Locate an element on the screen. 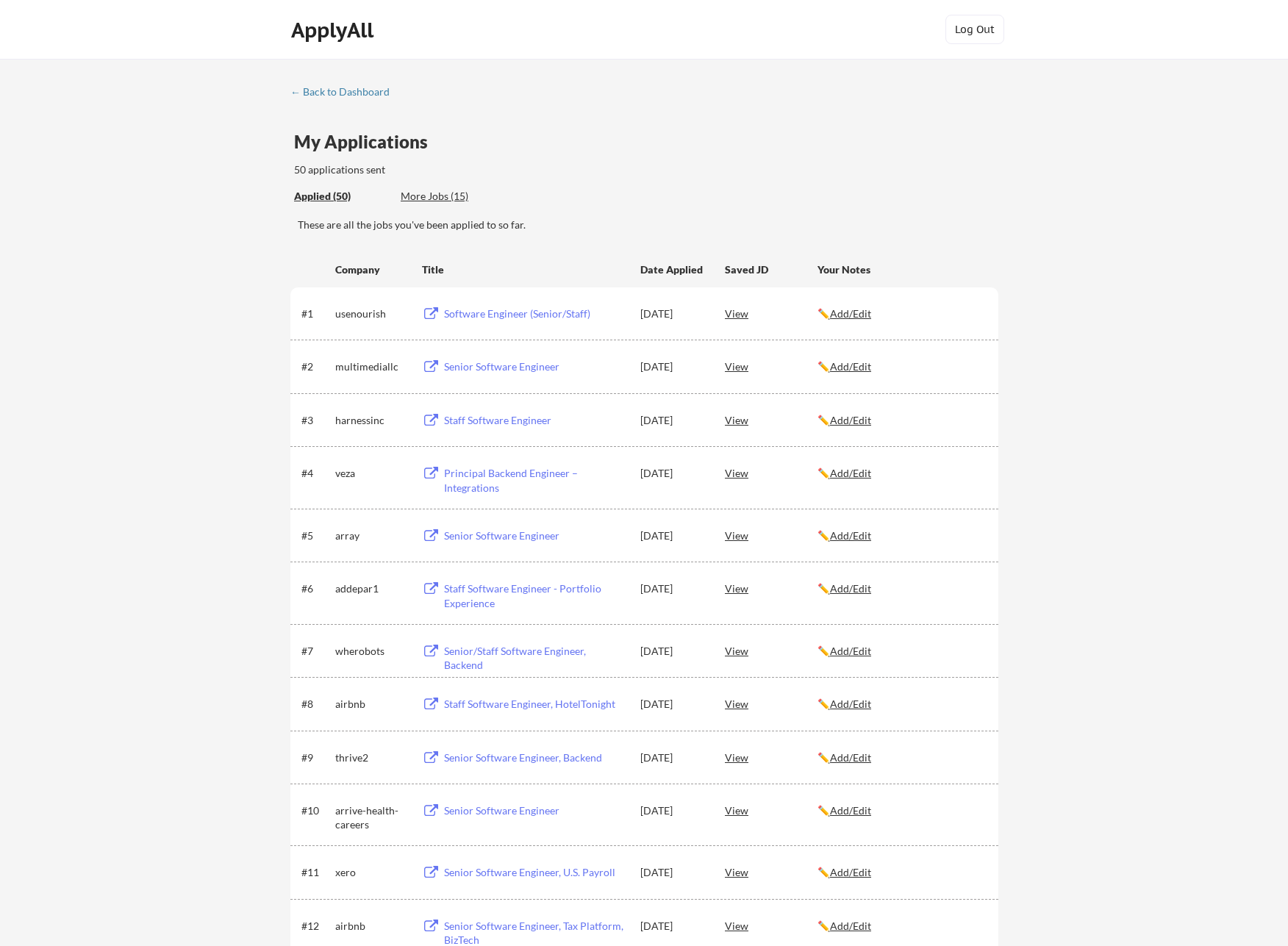  div: Your Notes is located at coordinates (901, 270).